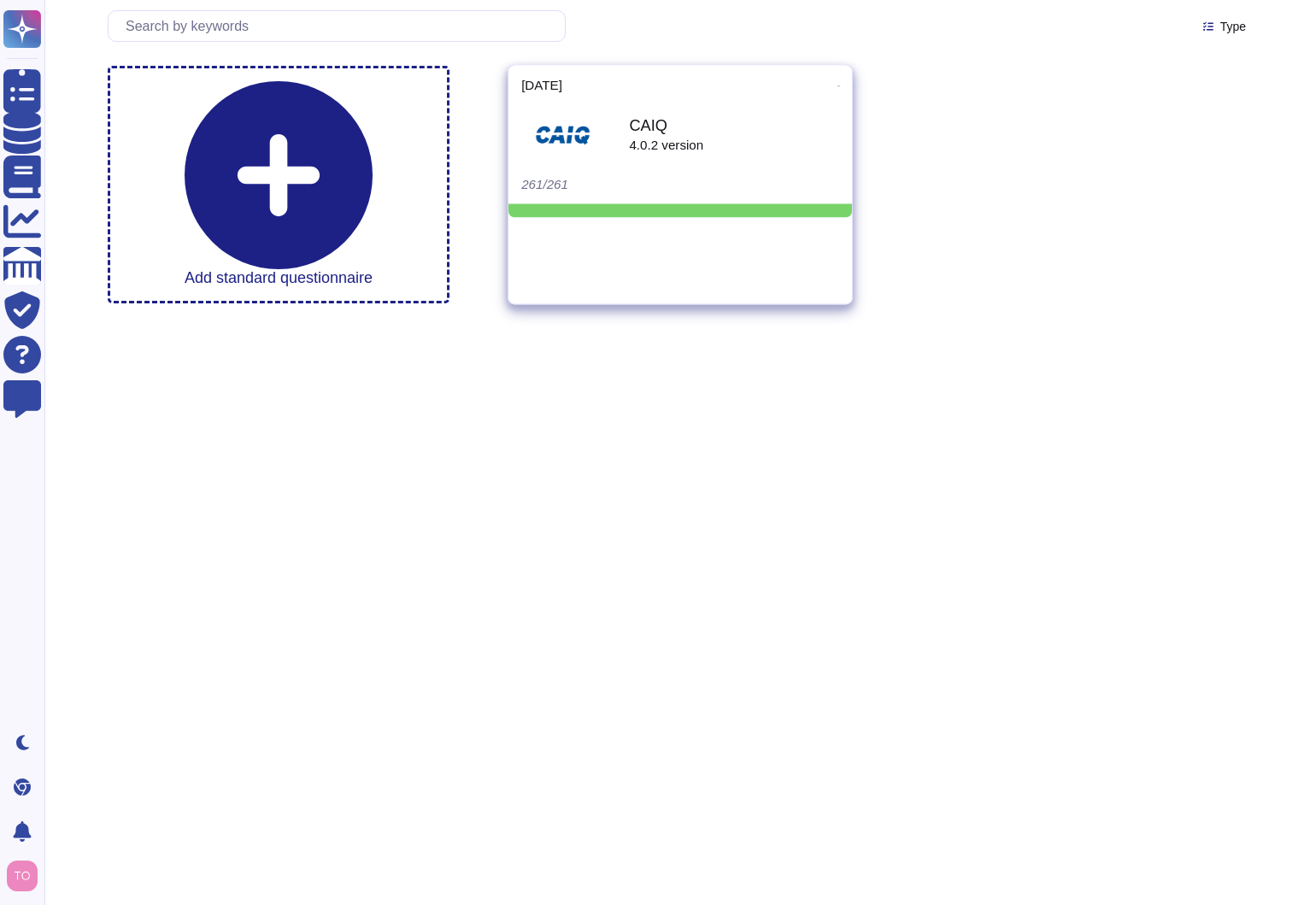 This screenshot has height=905, width=1316. Describe the element at coordinates (562, 134) in the screenshot. I see `img: SQ logo` at that location.